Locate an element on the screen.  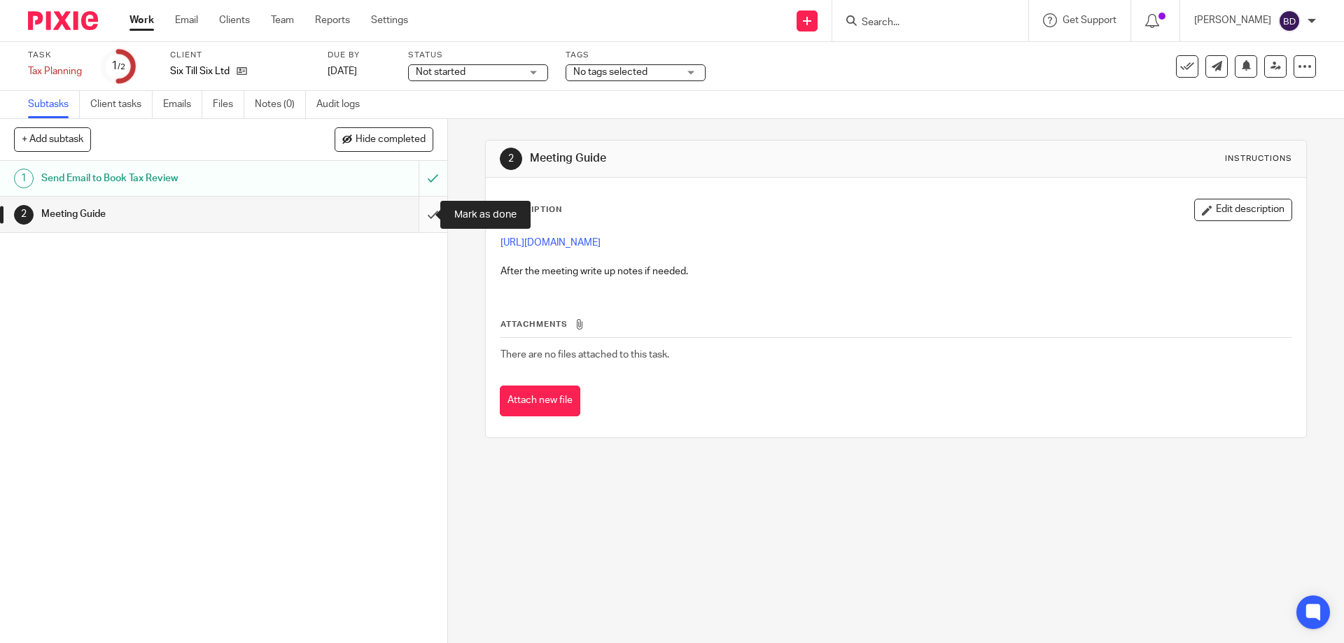
a: Work is located at coordinates (141, 20).